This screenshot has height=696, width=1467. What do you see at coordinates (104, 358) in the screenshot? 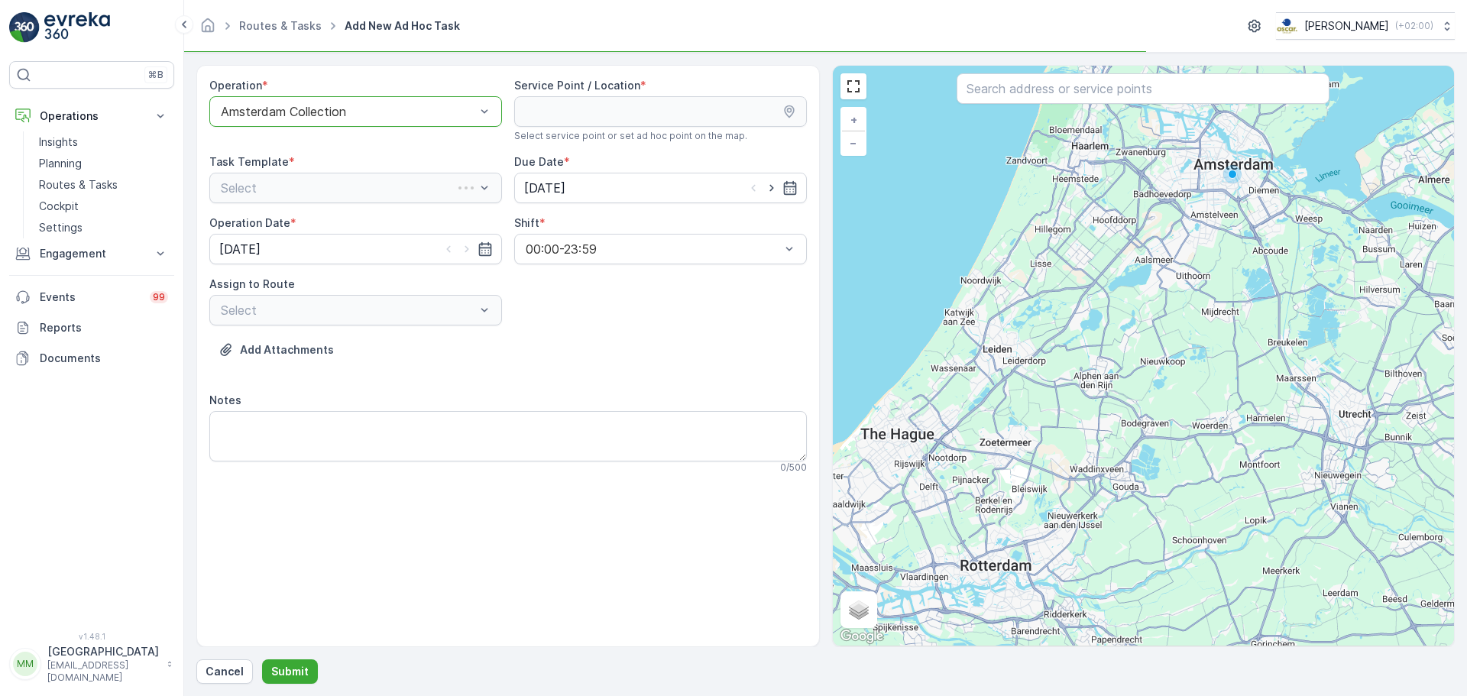
I see `p: Documents` at bounding box center [104, 358].